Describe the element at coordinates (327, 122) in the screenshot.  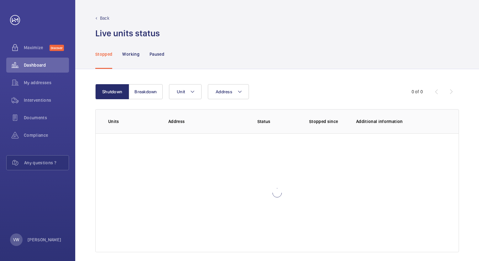
I see `p: Stopped since` at that location.